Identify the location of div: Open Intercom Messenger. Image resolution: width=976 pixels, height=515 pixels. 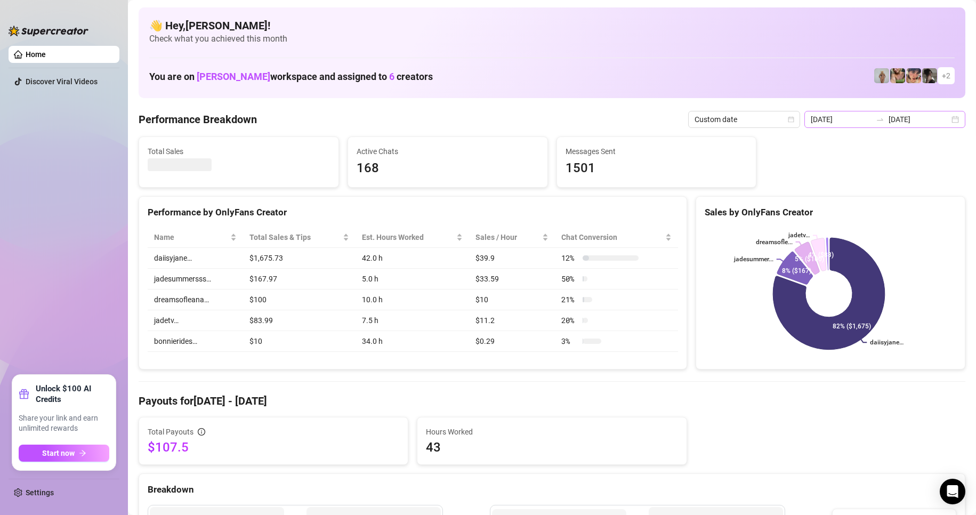
(953, 492).